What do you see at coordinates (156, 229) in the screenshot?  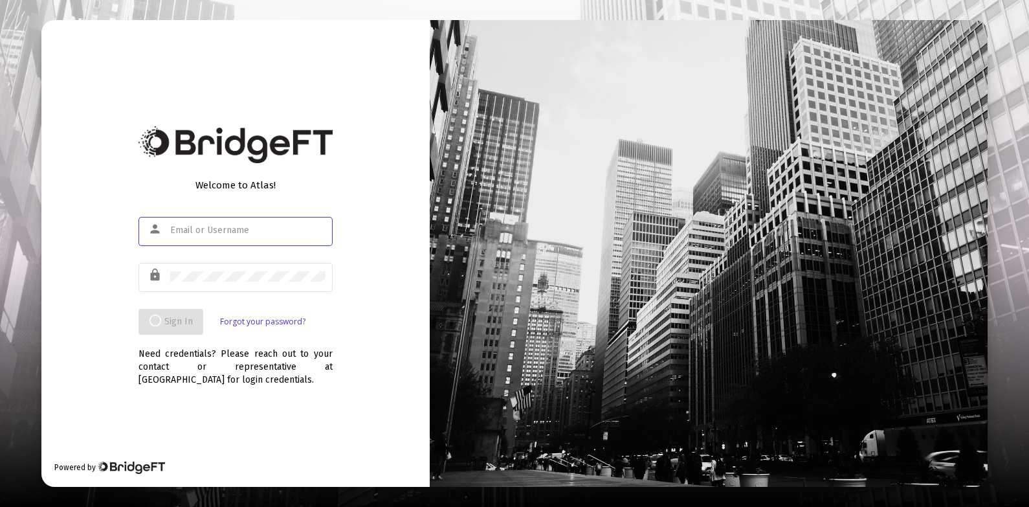 I see `mat-icon: person` at bounding box center [156, 229].